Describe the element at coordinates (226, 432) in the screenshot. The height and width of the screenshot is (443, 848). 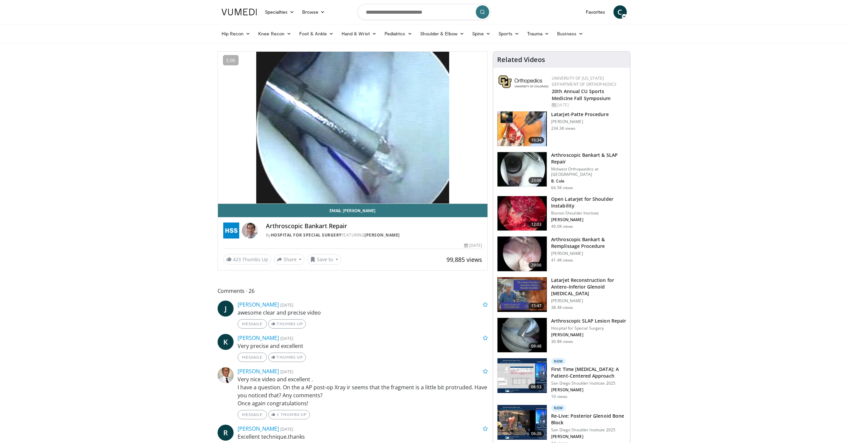
I see `span: R` at that location.